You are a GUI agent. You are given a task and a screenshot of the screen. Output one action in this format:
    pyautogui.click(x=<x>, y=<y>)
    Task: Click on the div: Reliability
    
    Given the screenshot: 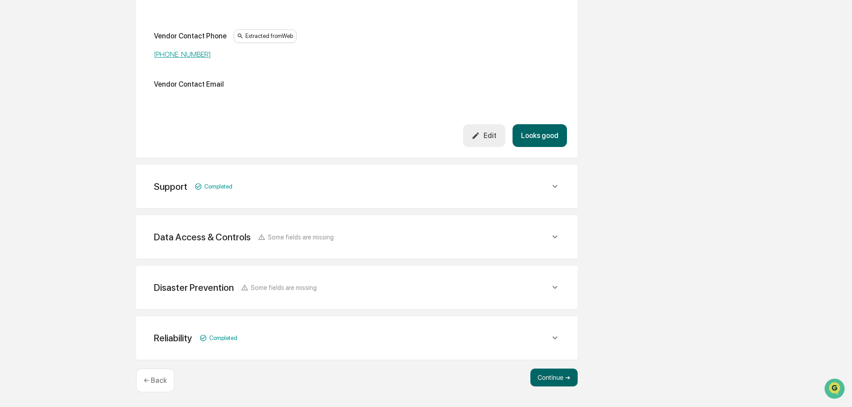 What is the action you would take?
    pyautogui.click(x=173, y=337)
    